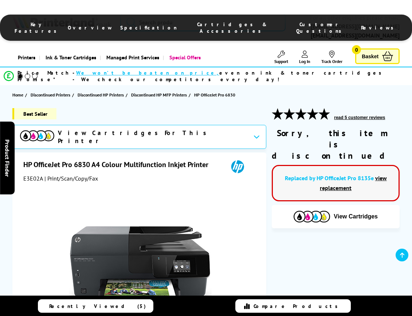 Image resolution: width=412 pixels, height=316 pixels. What do you see at coordinates (25, 57) in the screenshot?
I see `a: Printers` at bounding box center [25, 57].